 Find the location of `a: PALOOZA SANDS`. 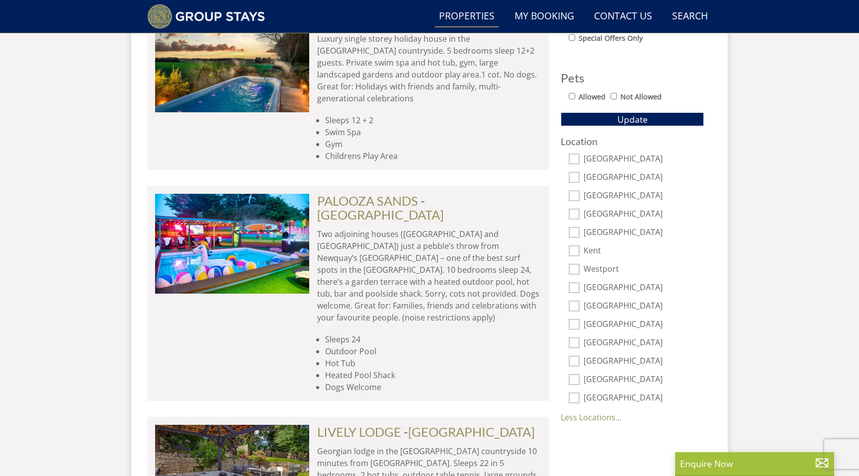

a: PALOOZA SANDS is located at coordinates (367, 201).